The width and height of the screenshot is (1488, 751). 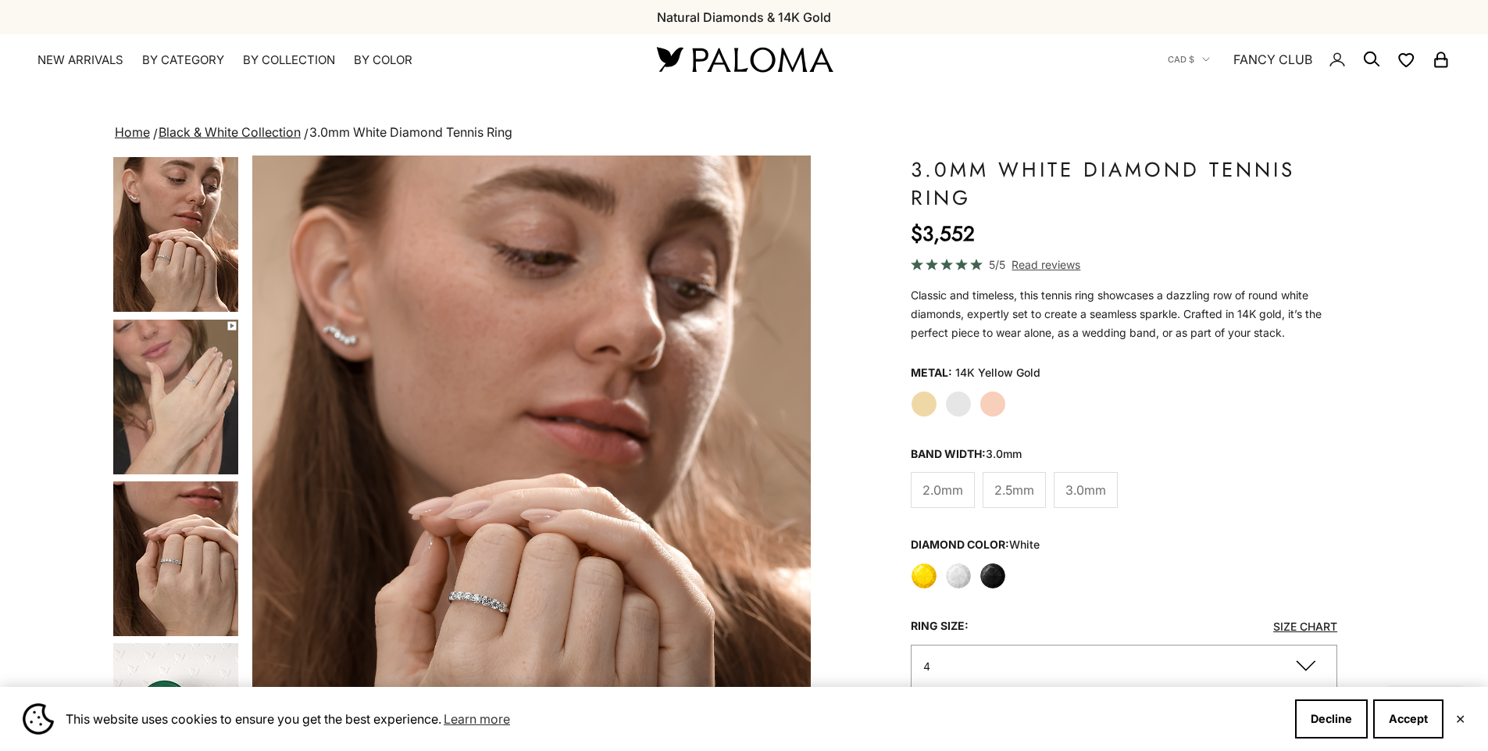 I want to click on span: 5/5, so click(x=997, y=264).